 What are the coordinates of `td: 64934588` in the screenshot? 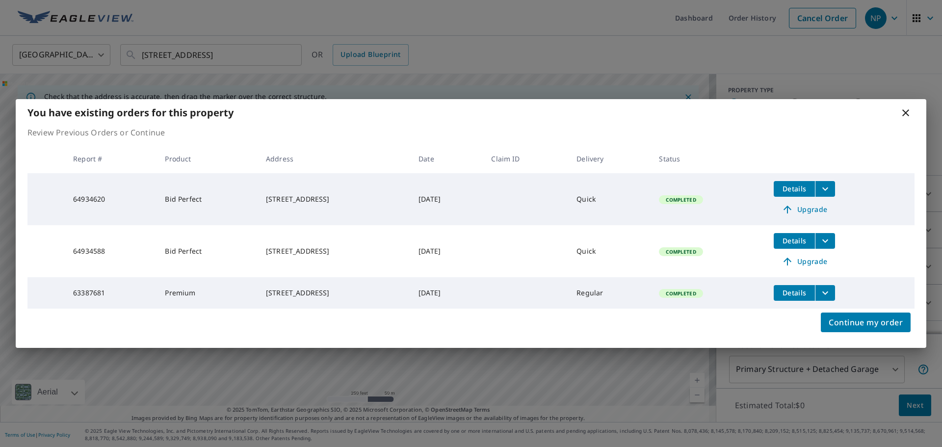 It's located at (111, 251).